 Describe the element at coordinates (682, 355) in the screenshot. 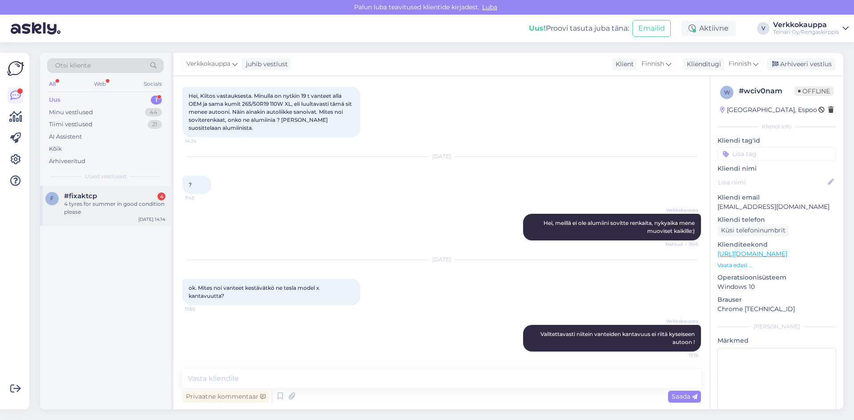

I see `span: 13:16` at that location.